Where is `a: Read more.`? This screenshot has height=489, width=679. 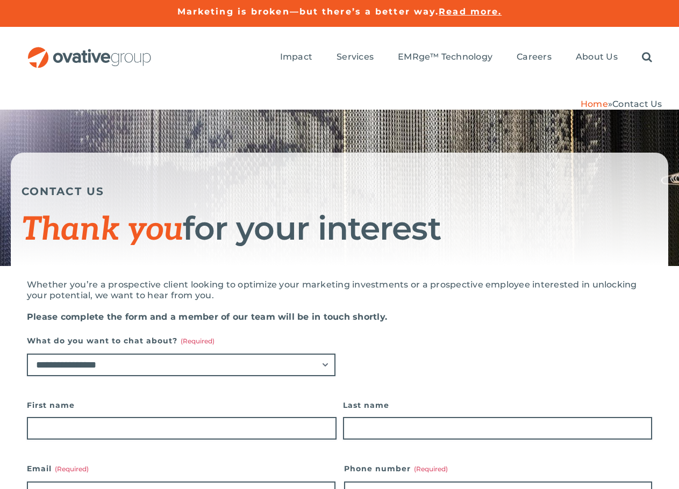 a: Read more. is located at coordinates (470, 11).